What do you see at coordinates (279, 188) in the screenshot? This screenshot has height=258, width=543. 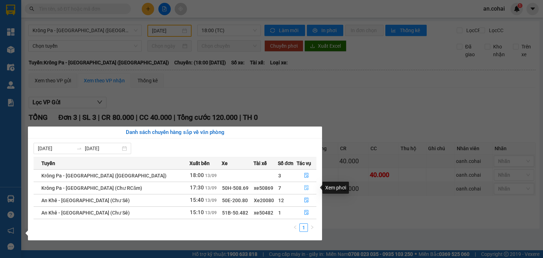 I see `span: 7` at bounding box center [279, 188].